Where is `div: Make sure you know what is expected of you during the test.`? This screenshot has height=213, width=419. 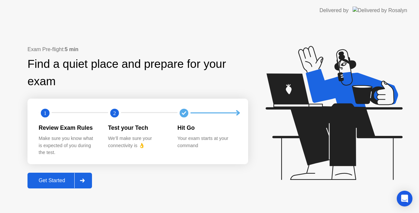
div: Make sure you know what is expected of you during the test. is located at coordinates (68, 145).